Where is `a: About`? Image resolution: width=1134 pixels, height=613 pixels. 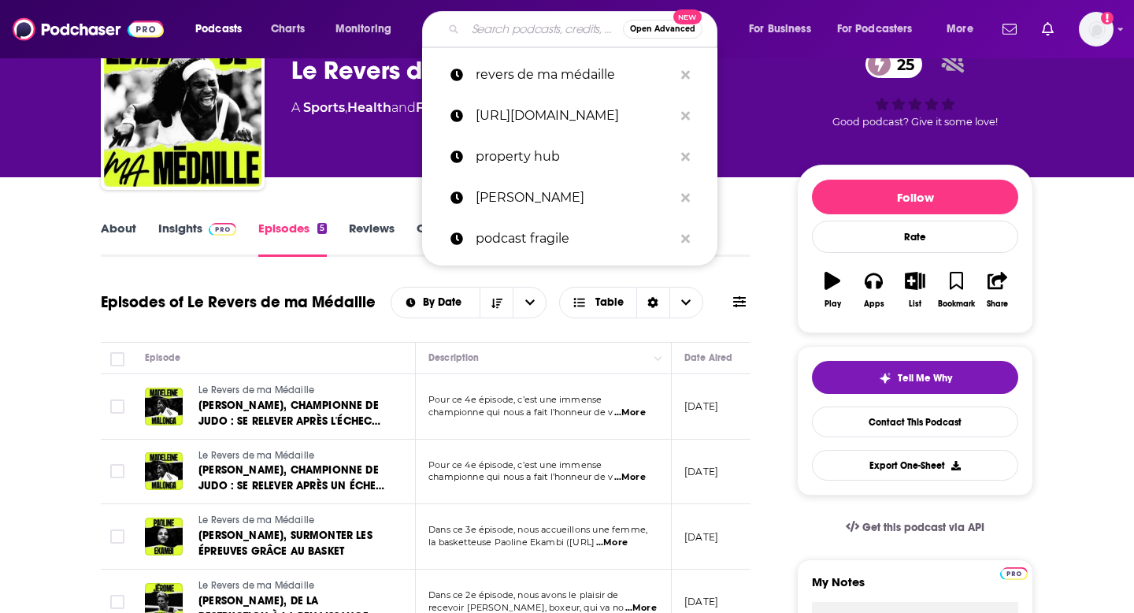
a: About is located at coordinates (118, 239).